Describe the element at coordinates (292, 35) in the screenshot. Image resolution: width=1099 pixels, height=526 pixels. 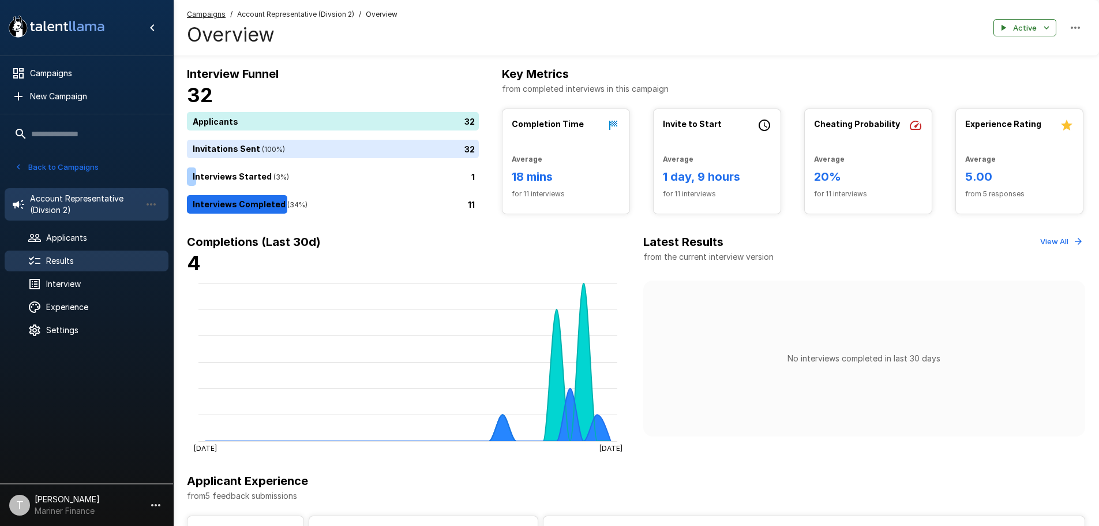
I see `h4: Overview` at that location.